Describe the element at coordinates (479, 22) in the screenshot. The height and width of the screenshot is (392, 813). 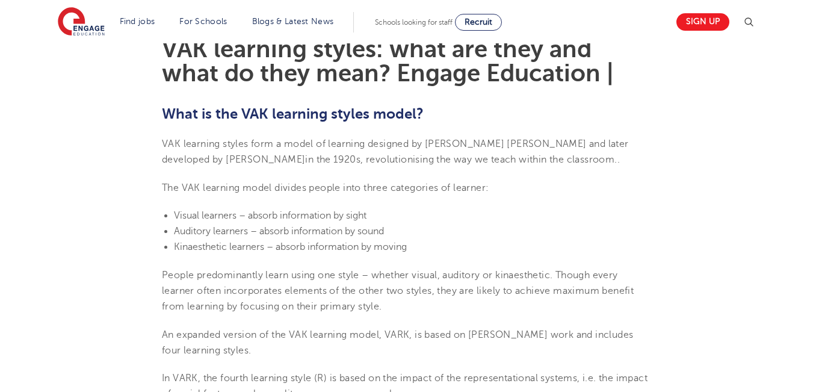
I see `a: Recruit` at that location.